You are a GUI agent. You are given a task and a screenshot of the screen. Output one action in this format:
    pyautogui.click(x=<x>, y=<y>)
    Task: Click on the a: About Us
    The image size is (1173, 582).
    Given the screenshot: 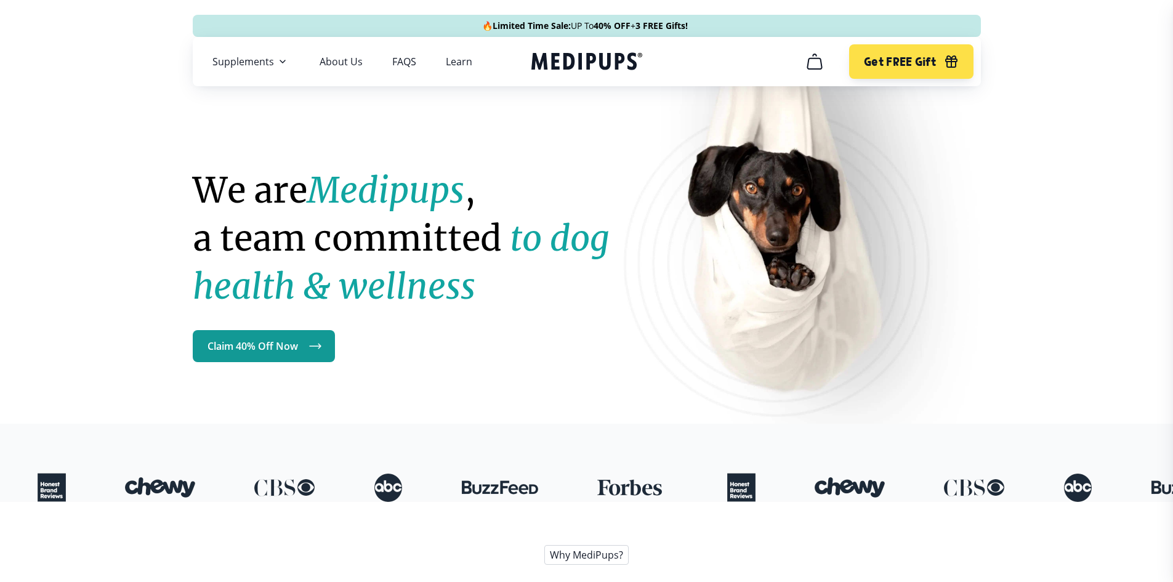 What is the action you would take?
    pyautogui.click(x=341, y=62)
    